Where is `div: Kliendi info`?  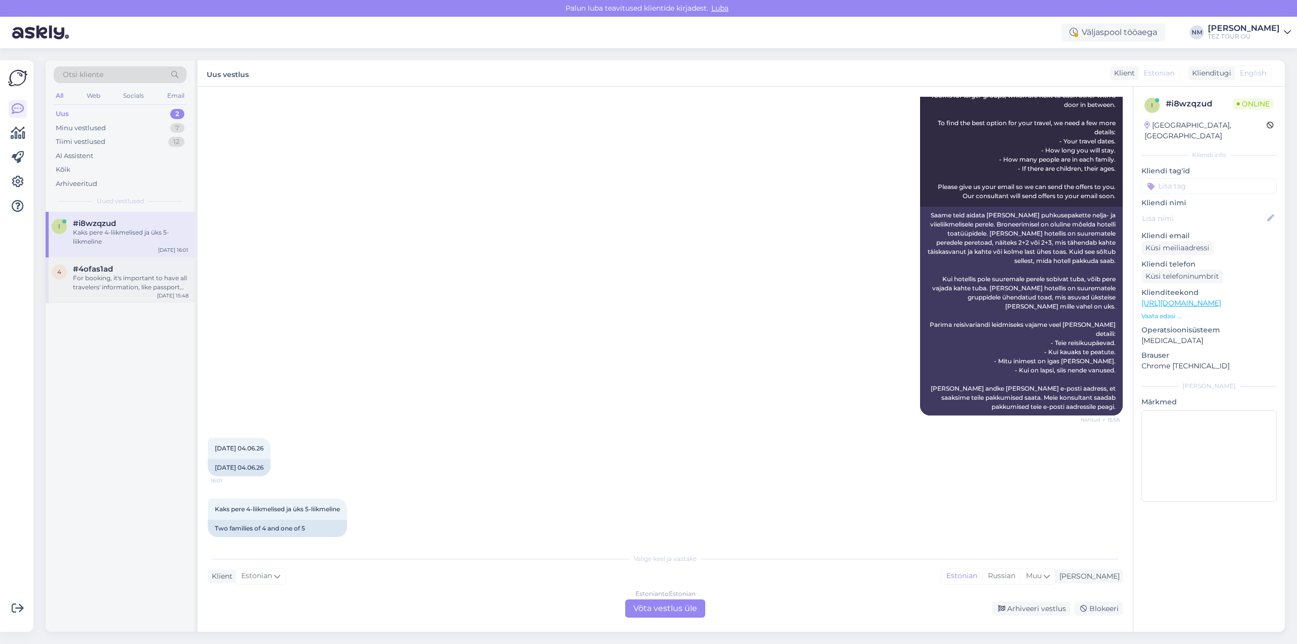
div: Kliendi info is located at coordinates (1209, 155).